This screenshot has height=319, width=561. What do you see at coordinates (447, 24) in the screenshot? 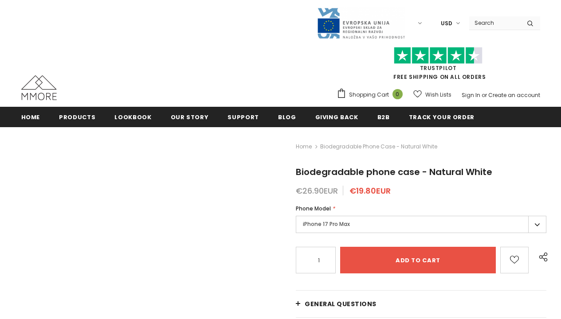
I see `span: USD` at bounding box center [447, 24].